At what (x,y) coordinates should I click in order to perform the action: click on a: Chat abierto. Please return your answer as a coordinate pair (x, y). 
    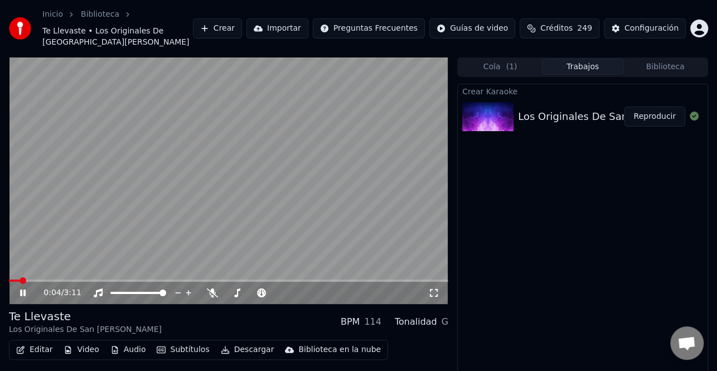
    Looking at the image, I should click on (687, 343).